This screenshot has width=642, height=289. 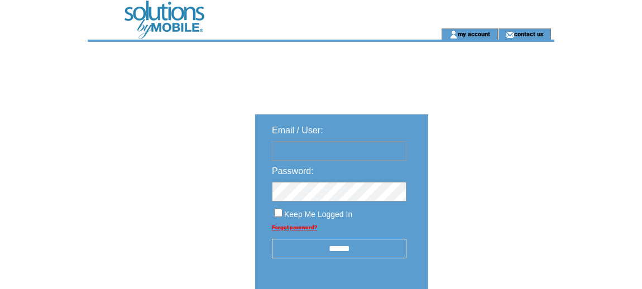 I want to click on span: Password:, so click(x=293, y=171).